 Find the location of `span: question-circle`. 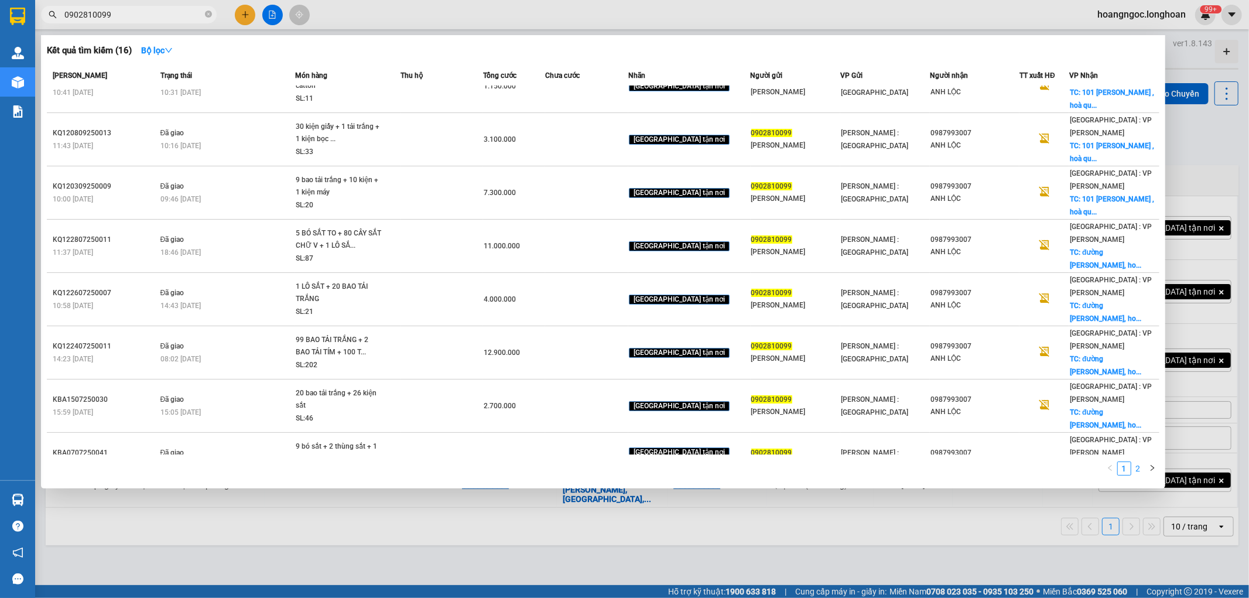

span: question-circle is located at coordinates (18, 526).